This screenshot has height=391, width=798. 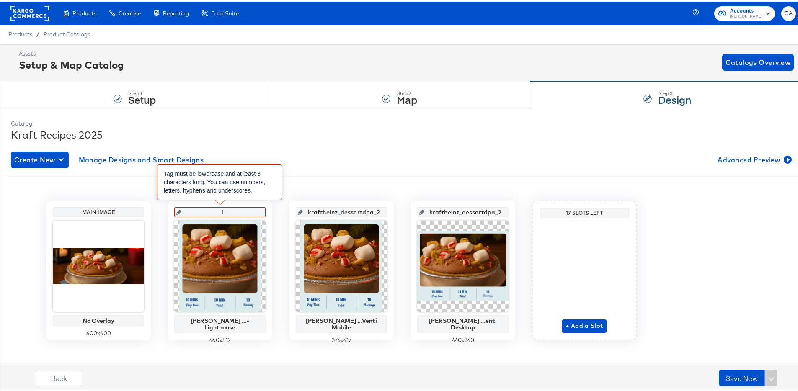 What do you see at coordinates (220, 338) in the screenshot?
I see `div: 460 x 512` at bounding box center [220, 338].